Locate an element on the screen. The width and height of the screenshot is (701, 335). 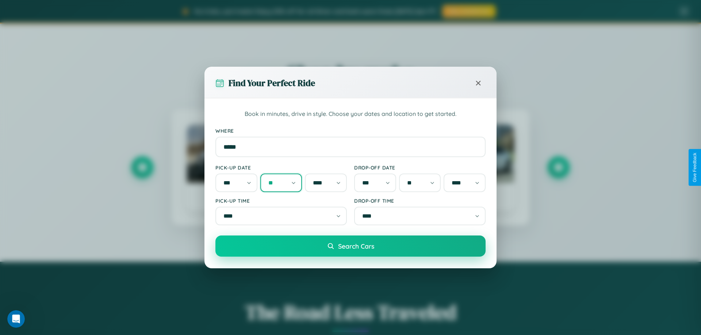
label: Pick-up Time is located at coordinates (281, 201).